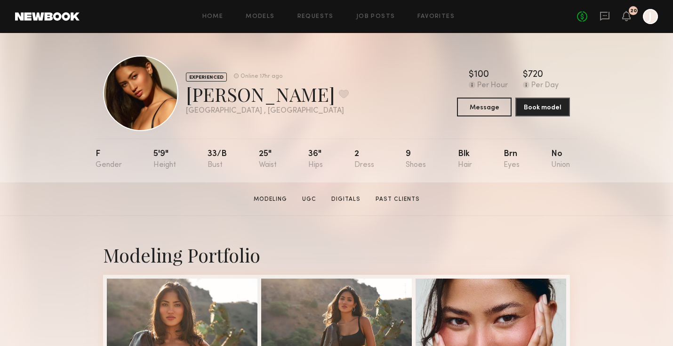 The width and height of the screenshot is (673, 346). I want to click on a: Models, so click(260, 16).